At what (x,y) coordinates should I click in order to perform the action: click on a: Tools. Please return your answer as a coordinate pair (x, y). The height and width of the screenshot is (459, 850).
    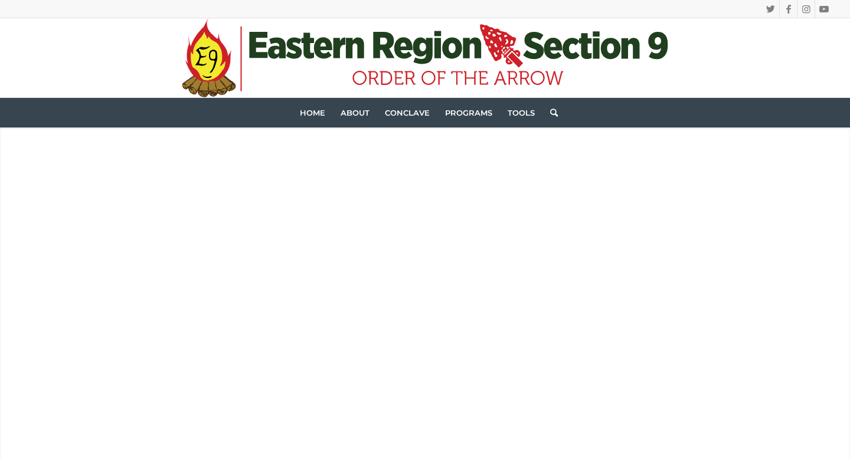
    Looking at the image, I should click on (521, 113).